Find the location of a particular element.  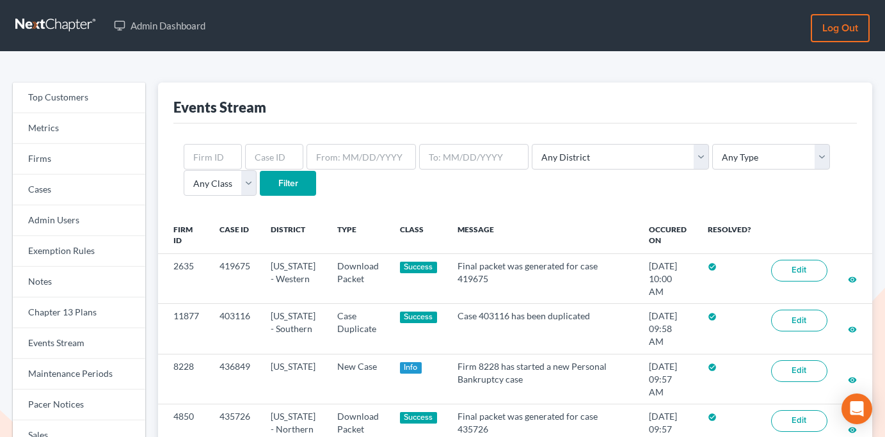

th: Message is located at coordinates (542, 235).